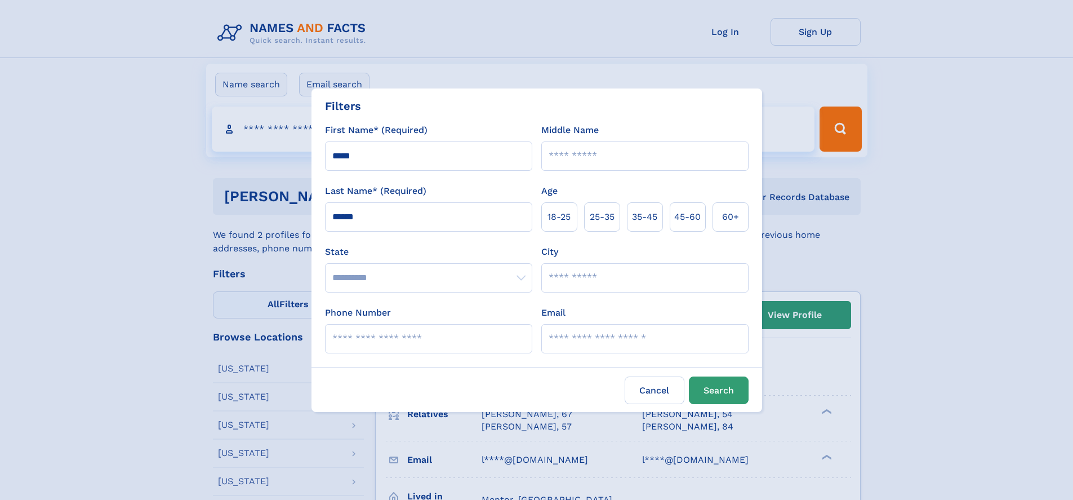 Image resolution: width=1073 pixels, height=500 pixels. What do you see at coordinates (644, 217) in the screenshot?
I see `span: 35‑45` at bounding box center [644, 217].